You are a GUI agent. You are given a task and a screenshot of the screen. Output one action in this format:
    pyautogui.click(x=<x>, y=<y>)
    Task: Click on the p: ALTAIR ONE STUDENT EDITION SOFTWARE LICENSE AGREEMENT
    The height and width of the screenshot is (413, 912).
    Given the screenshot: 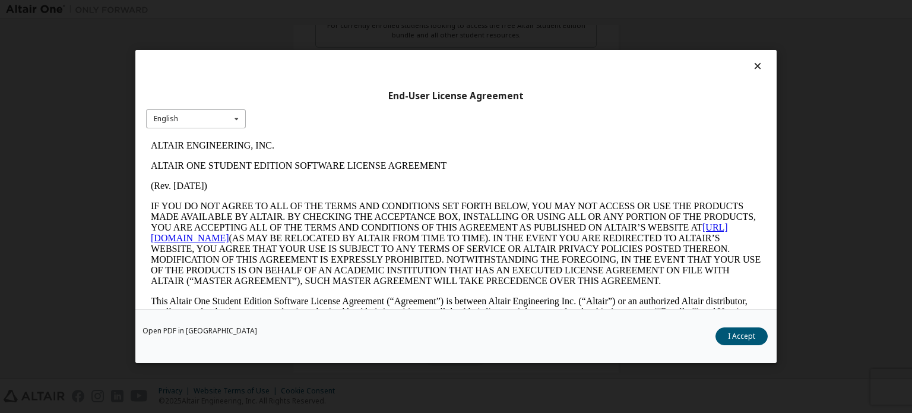 What is the action you would take?
    pyautogui.click(x=310, y=30)
    